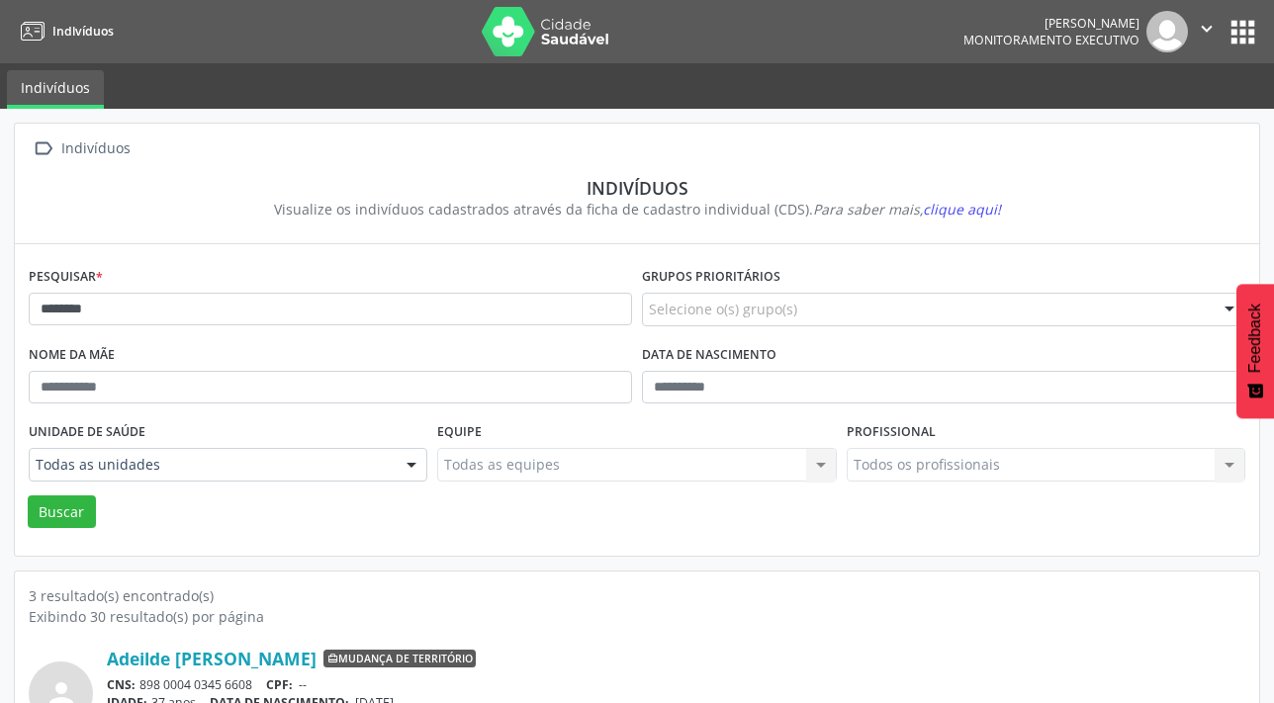 Image resolution: width=1274 pixels, height=703 pixels. What do you see at coordinates (211, 465) in the screenshot?
I see `span: Todas as unidades` at bounding box center [211, 465].